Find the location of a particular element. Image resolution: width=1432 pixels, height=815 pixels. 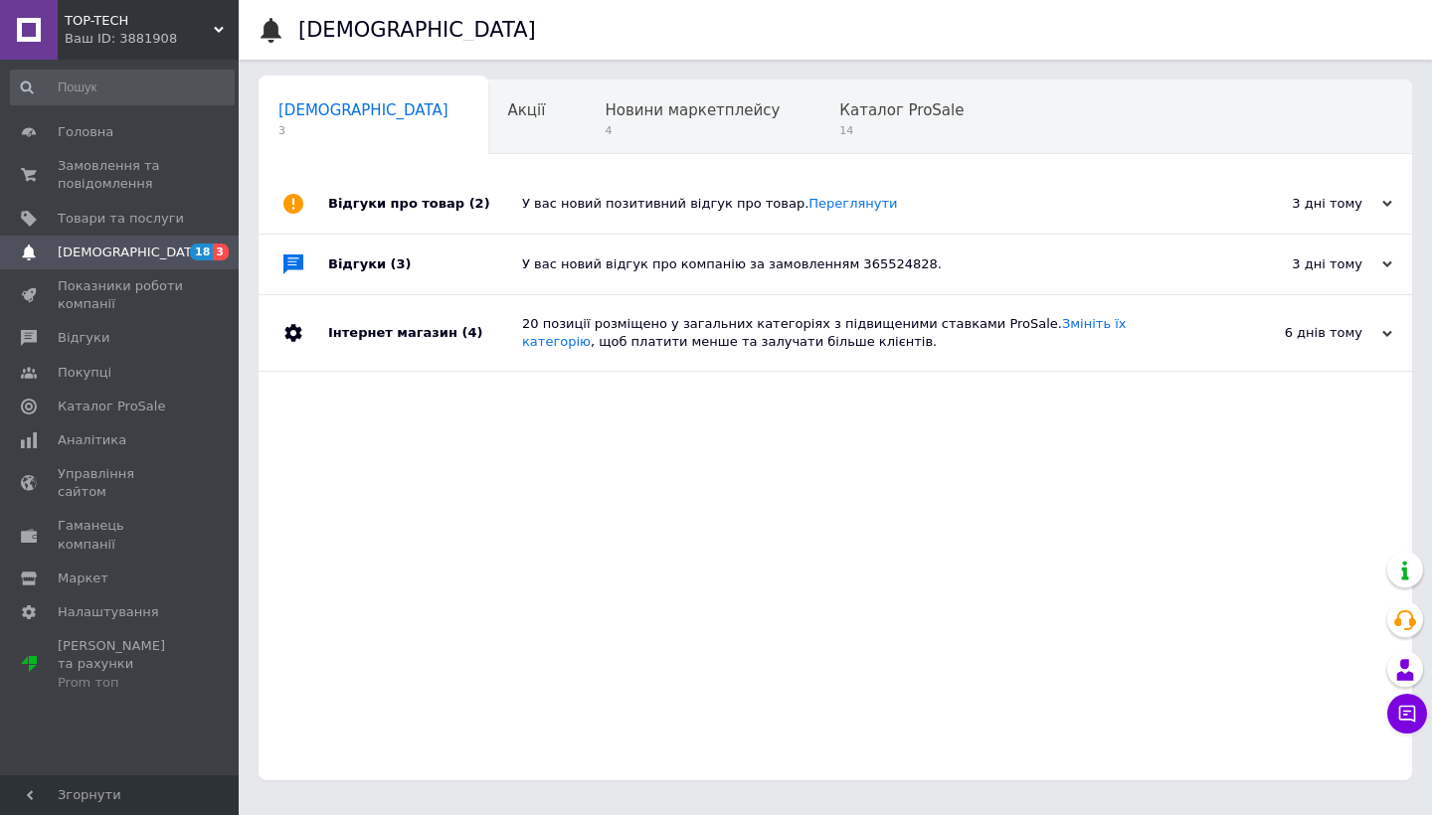

span: (2) is located at coordinates (479, 203).